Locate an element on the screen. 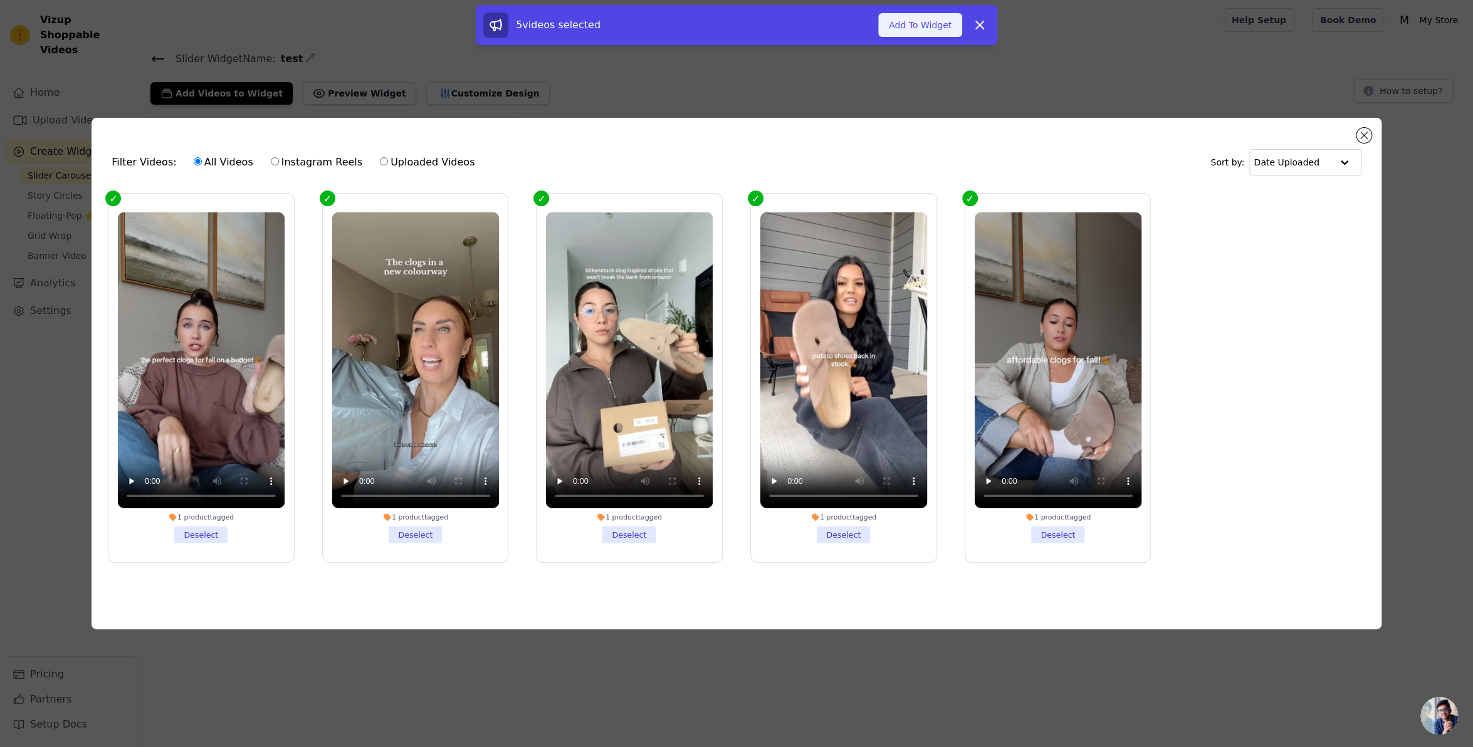 This screenshot has height=747, width=1473. label: All Videos is located at coordinates (223, 162).